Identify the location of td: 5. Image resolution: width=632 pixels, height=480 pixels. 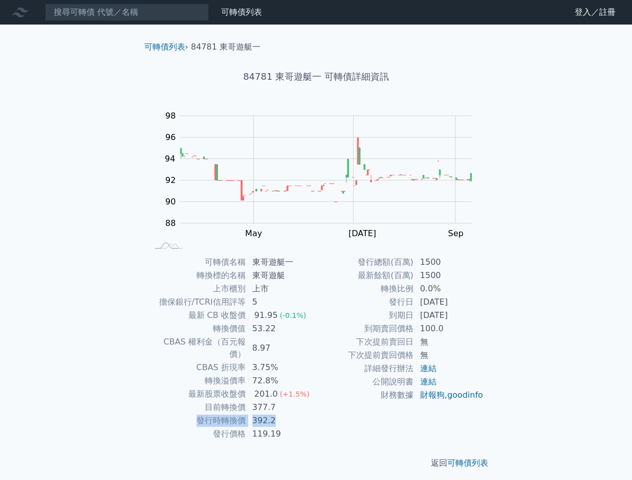
(281, 302).